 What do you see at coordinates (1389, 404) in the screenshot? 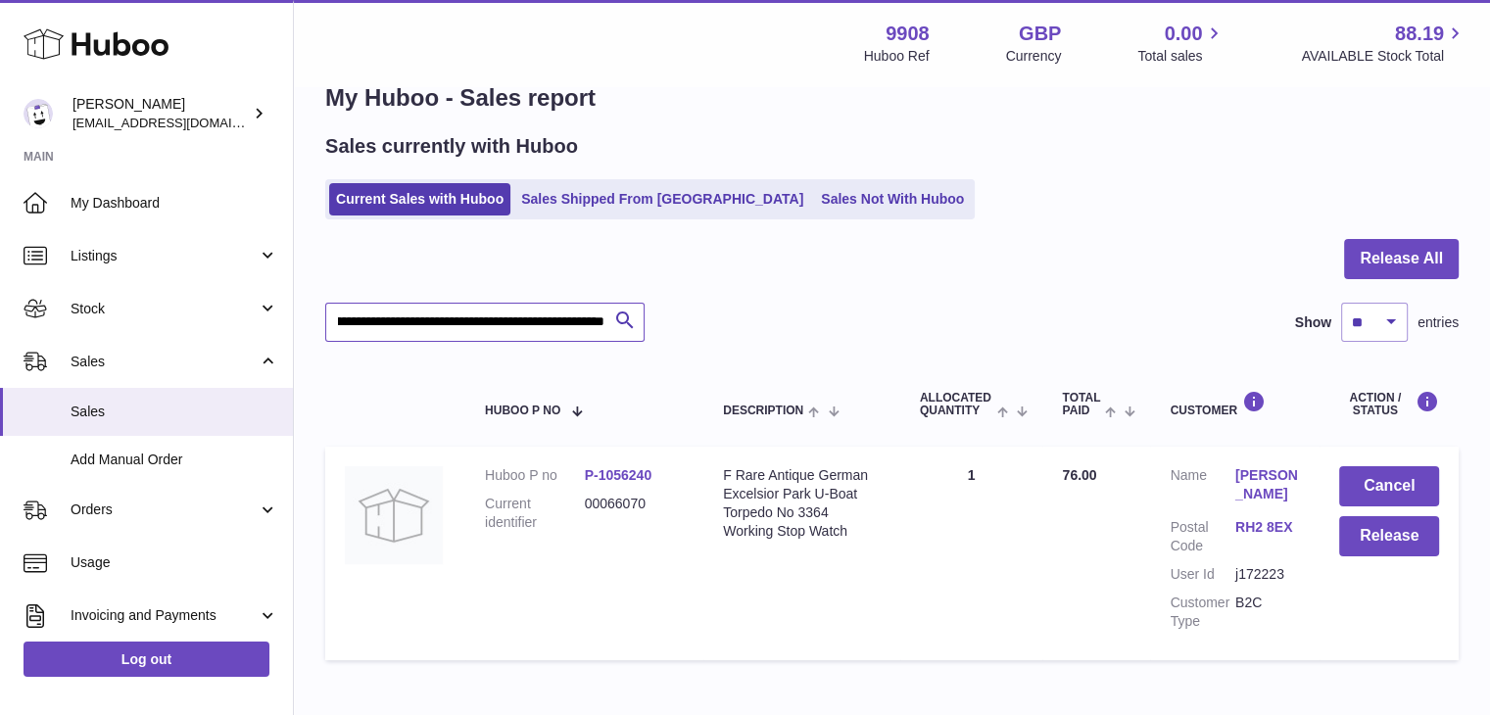
I see `div: Action / Status` at bounding box center [1389, 404].